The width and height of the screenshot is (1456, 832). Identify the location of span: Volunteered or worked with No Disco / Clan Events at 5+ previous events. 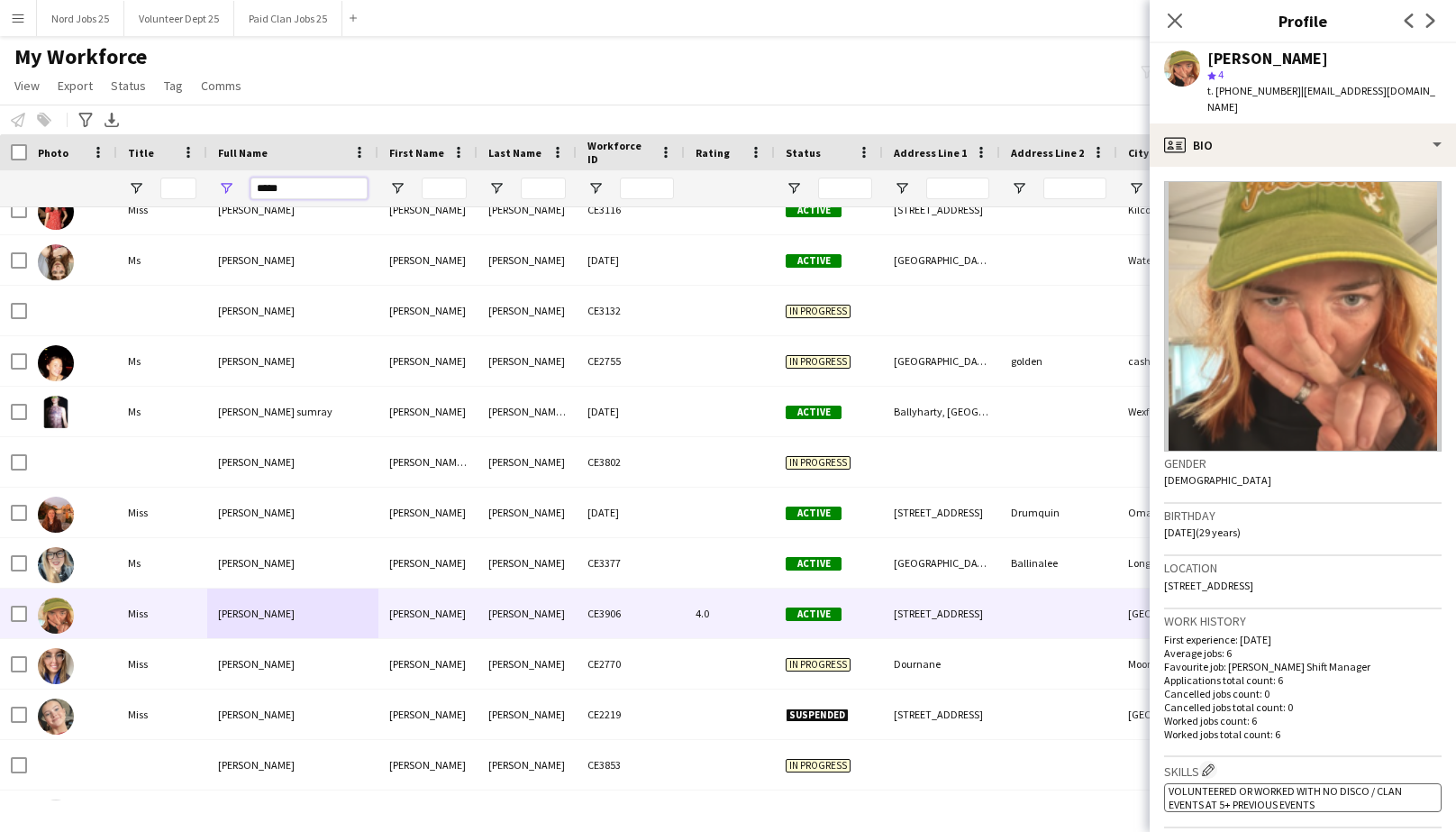
(1285, 797).